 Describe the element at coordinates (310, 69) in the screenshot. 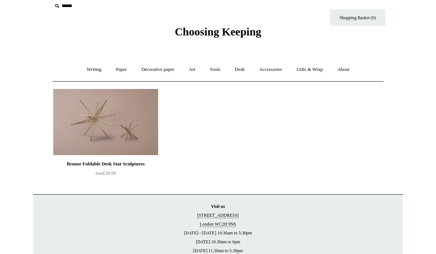

I see `a: Gifts & Wrap` at that location.